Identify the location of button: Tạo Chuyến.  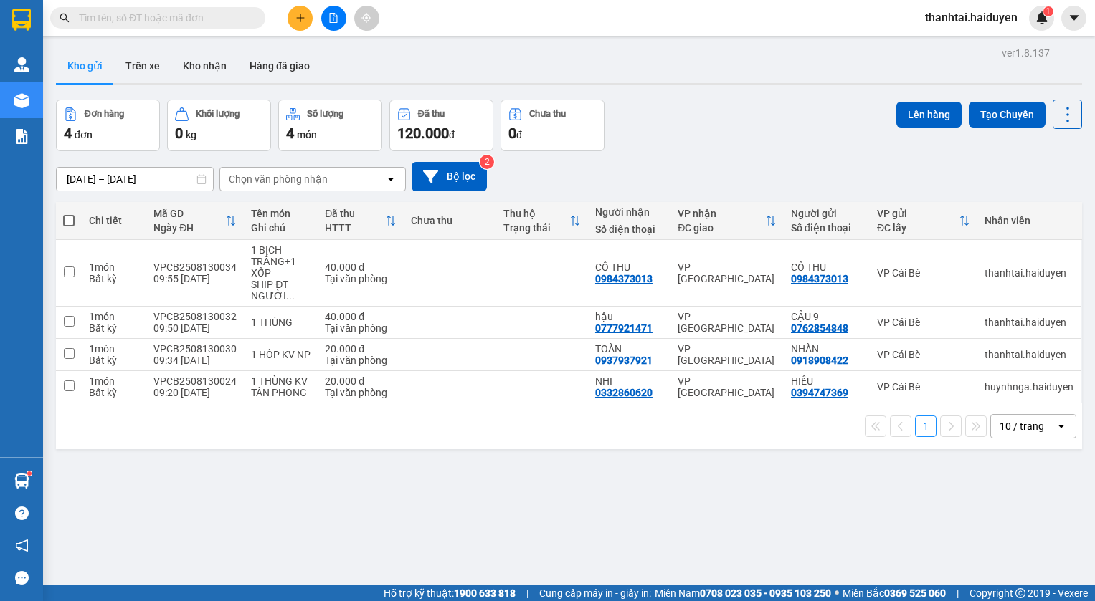
(1007, 115).